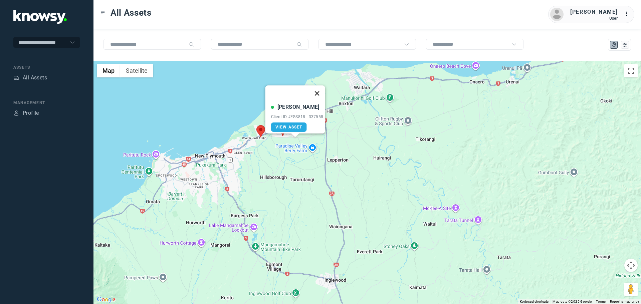 This screenshot has width=641, height=304. Describe the element at coordinates (108, 71) in the screenshot. I see `button: Show street map` at that location.